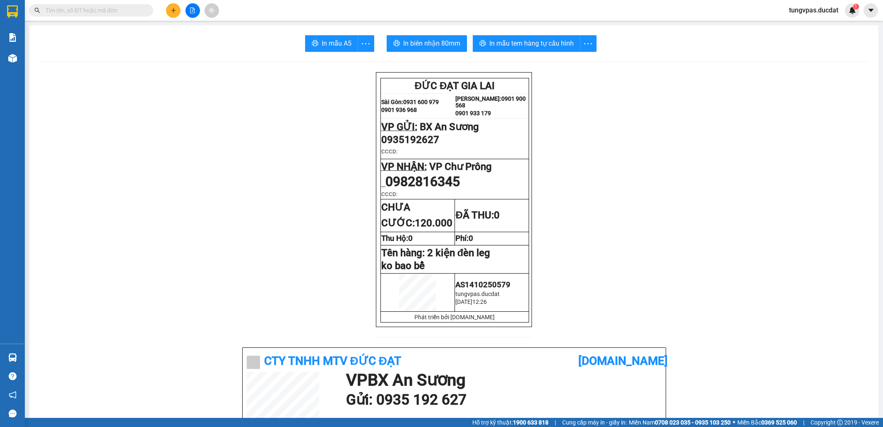  I want to click on strong: 0369 525 060, so click(779, 422).